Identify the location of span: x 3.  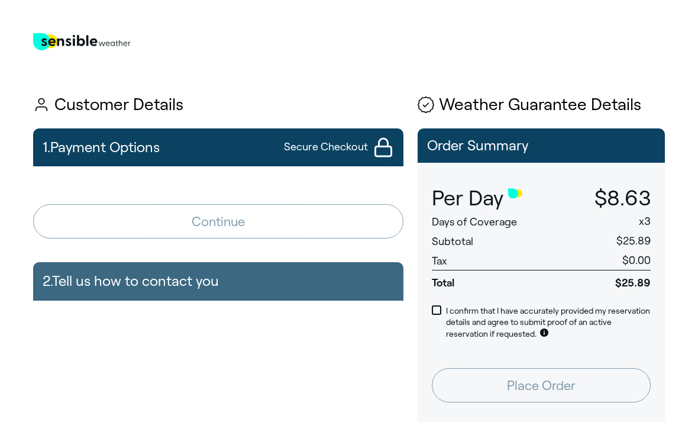
(645, 221).